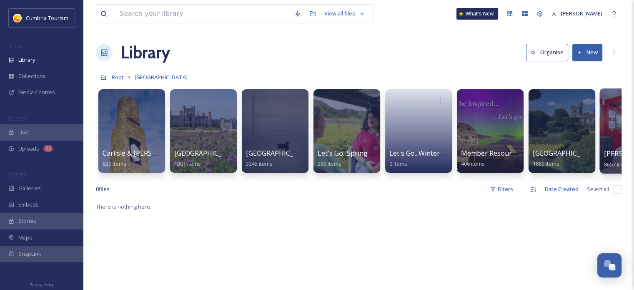  Describe the element at coordinates (203, 14) in the screenshot. I see `input: Search your library` at that location.